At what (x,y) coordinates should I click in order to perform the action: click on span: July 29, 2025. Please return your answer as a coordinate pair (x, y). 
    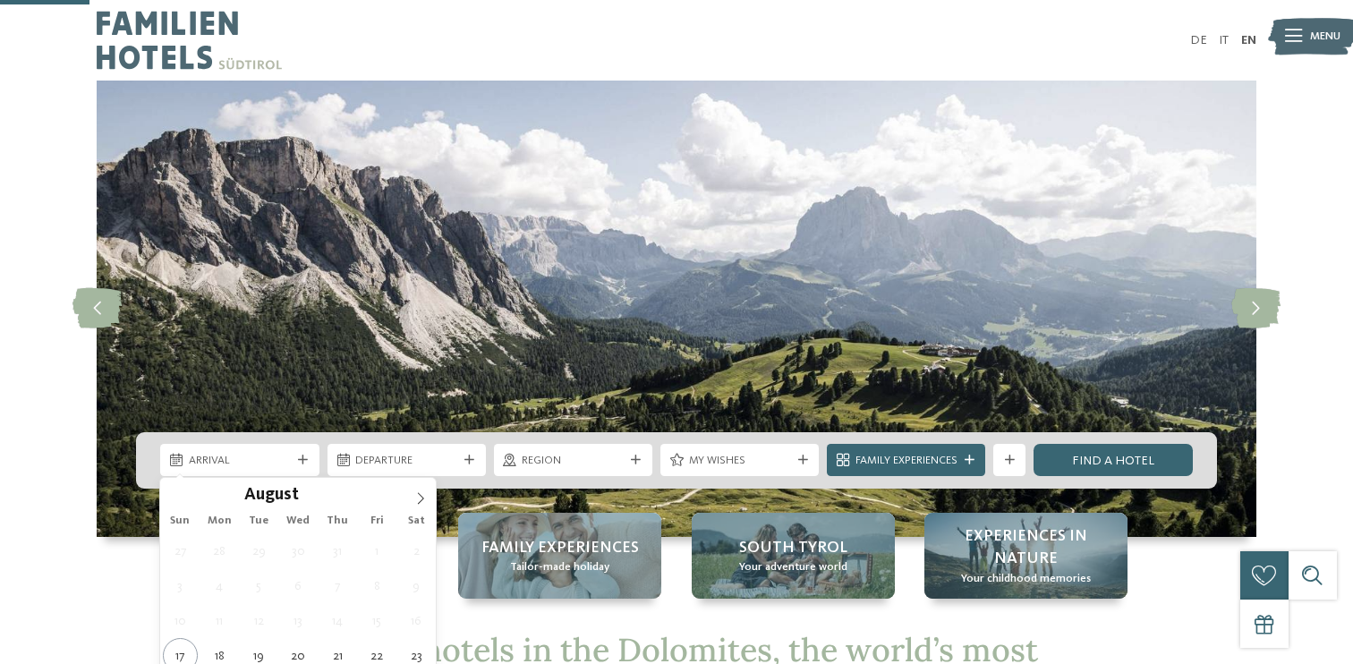
    Looking at the image, I should click on (259, 550).